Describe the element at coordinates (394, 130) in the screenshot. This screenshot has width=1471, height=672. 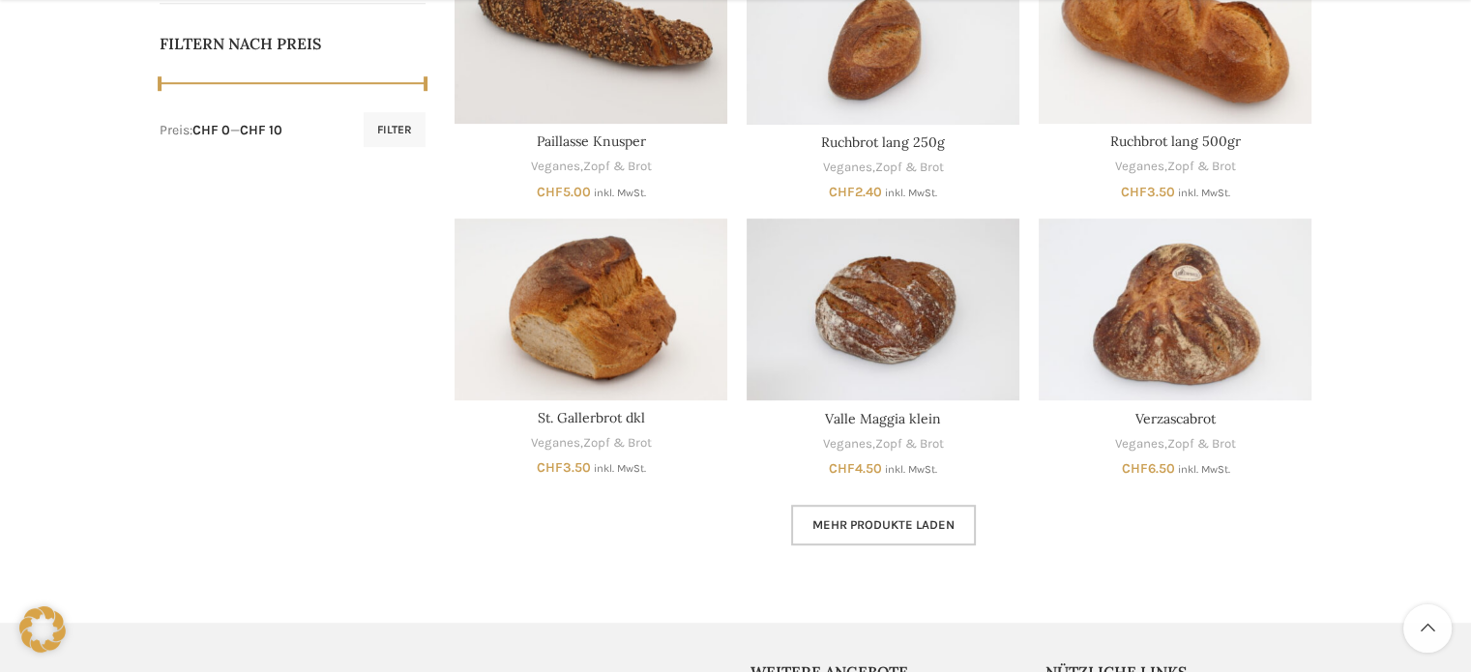
I see `button: Filter` at that location.